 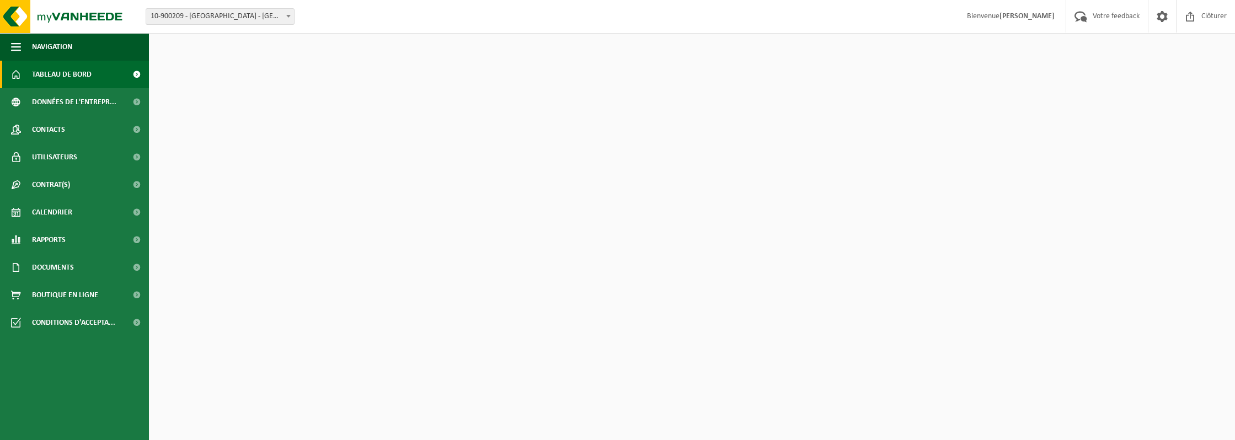 I want to click on span: 10-900209 - IES SAINT LUC LIÈGE - LIÈGE, so click(x=220, y=17).